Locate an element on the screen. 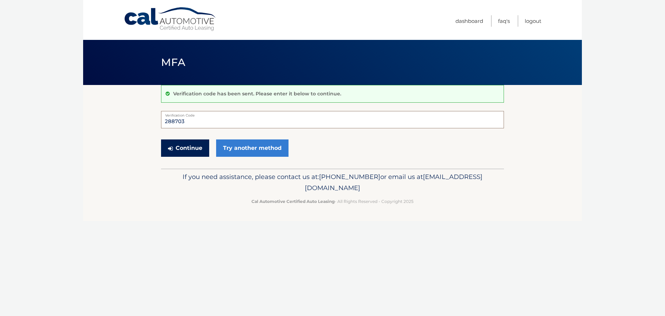 This screenshot has width=665, height=316. a: FAQ's is located at coordinates (504, 21).